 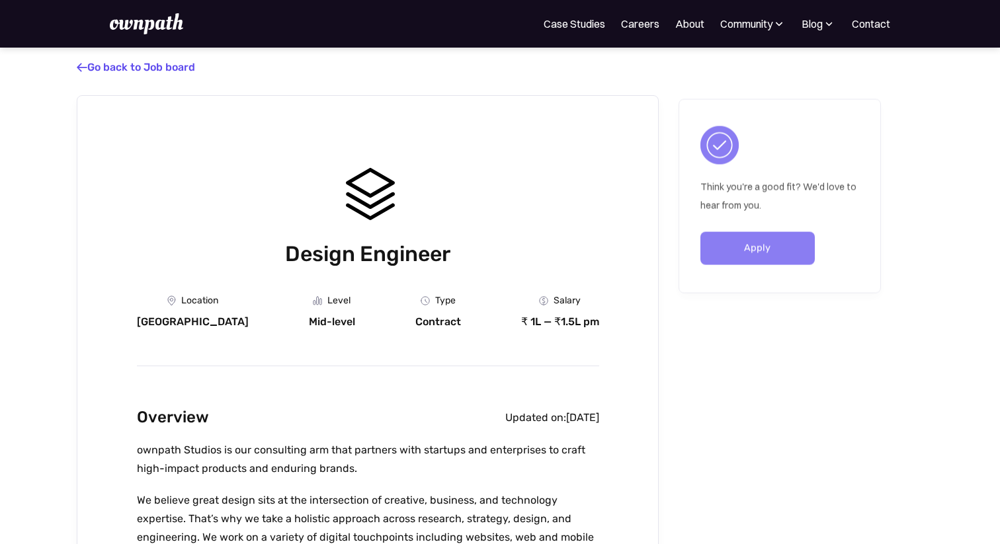 What do you see at coordinates (171, 301) in the screenshot?
I see `img: Location Icon - Job Board X Webflow Template` at bounding box center [171, 301].